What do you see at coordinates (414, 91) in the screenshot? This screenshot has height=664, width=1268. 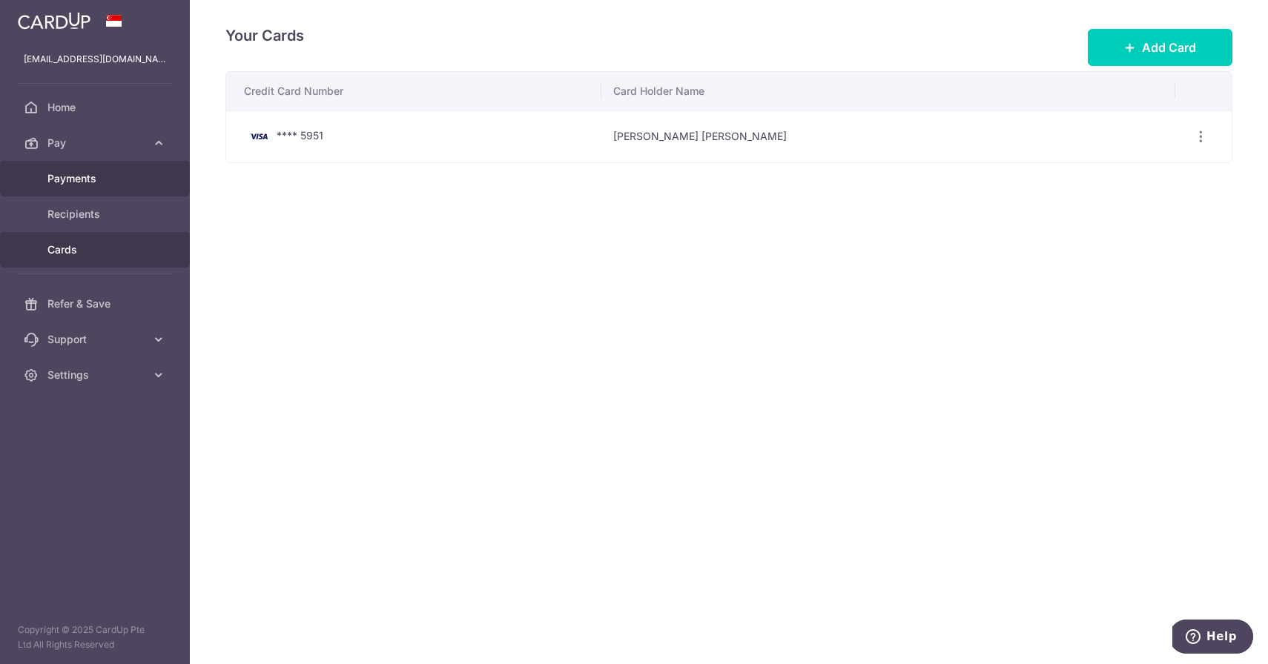 I see `th: Credit Card Number` at bounding box center [414, 91].